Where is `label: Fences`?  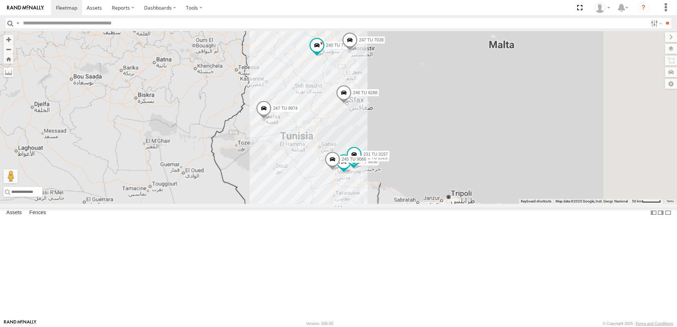 label: Fences is located at coordinates (38, 213).